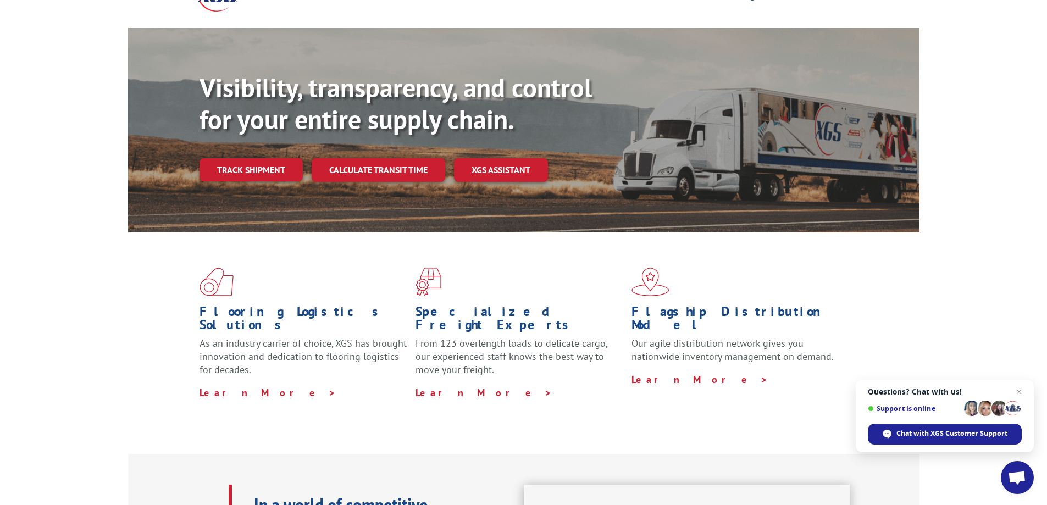 The height and width of the screenshot is (505, 1047). I want to click on span: Questions? Chat with us!, so click(945, 392).